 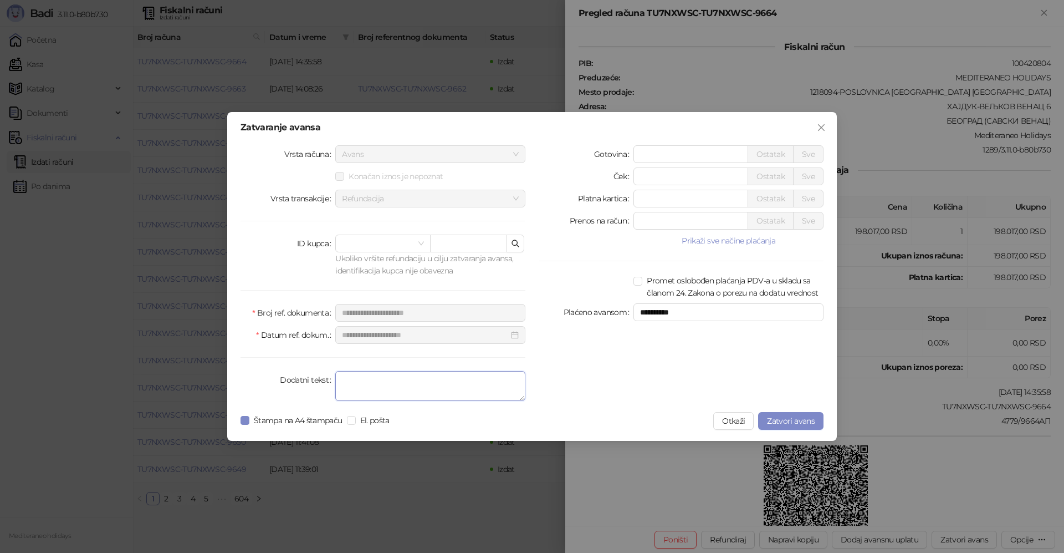 I want to click on div: Zatvaranje avansa, so click(x=532, y=127).